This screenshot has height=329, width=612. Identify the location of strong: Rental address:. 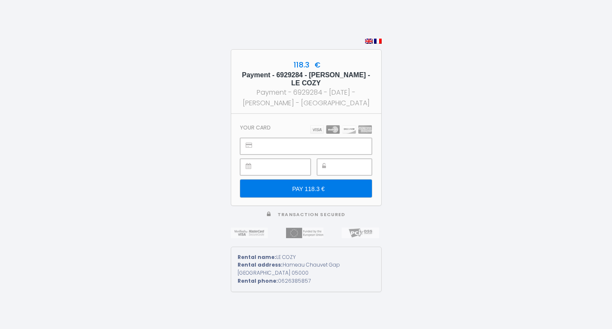
(260, 265).